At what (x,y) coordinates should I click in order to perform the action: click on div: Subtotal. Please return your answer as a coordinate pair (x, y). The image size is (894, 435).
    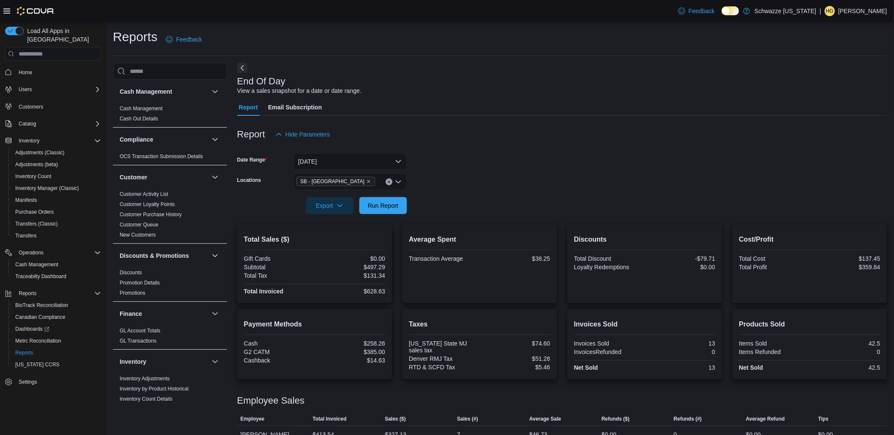
    Looking at the image, I should click on (278, 267).